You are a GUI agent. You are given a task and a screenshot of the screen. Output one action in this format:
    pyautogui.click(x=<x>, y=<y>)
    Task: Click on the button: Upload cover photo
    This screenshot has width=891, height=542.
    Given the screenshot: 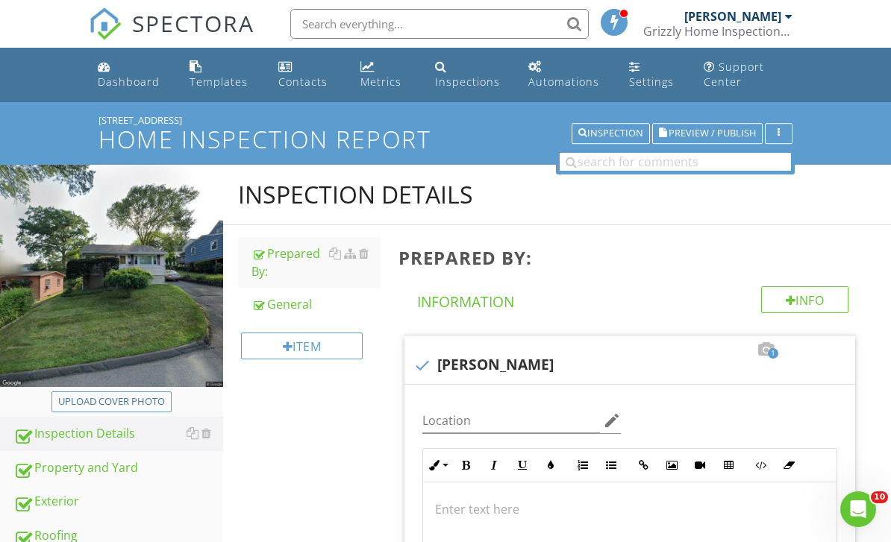 What is the action you would take?
    pyautogui.click(x=111, y=402)
    